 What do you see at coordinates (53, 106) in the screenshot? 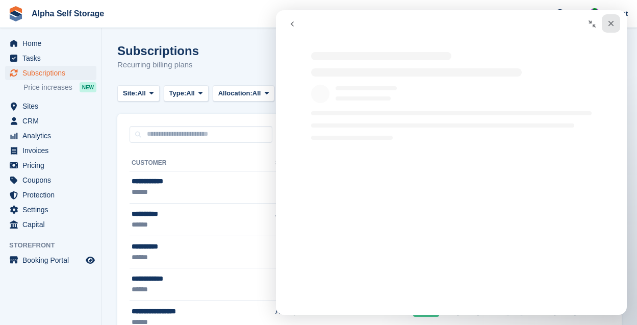
I see `span: Sites` at bounding box center [53, 106].